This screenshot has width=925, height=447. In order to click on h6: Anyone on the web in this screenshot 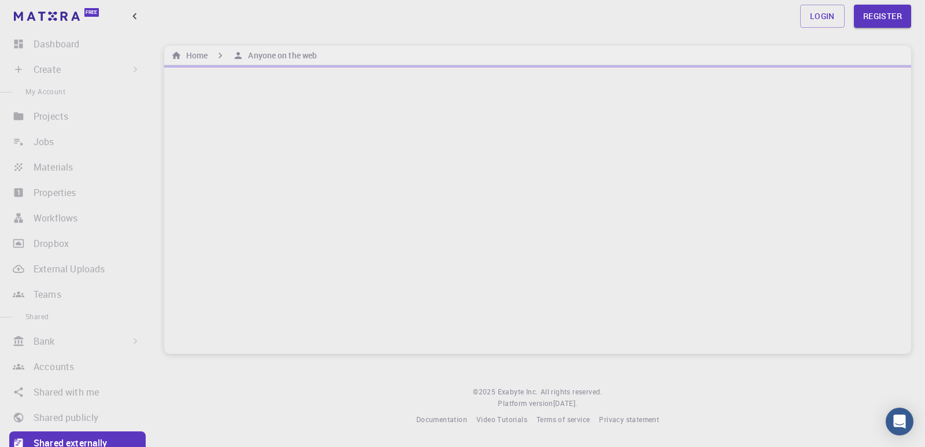, I will do `click(280, 56)`.